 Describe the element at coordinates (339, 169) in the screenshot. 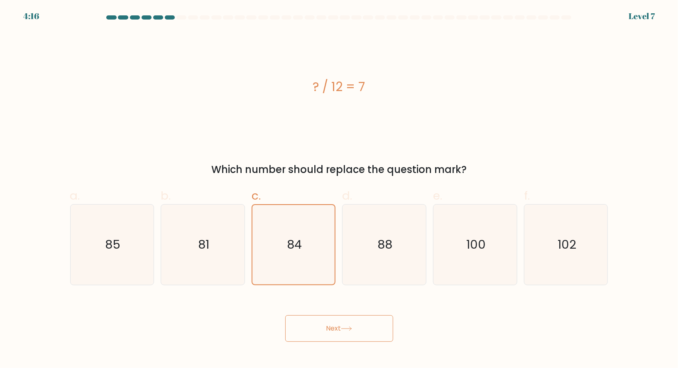

I see `div: Which number should replace the question mark?` at that location.